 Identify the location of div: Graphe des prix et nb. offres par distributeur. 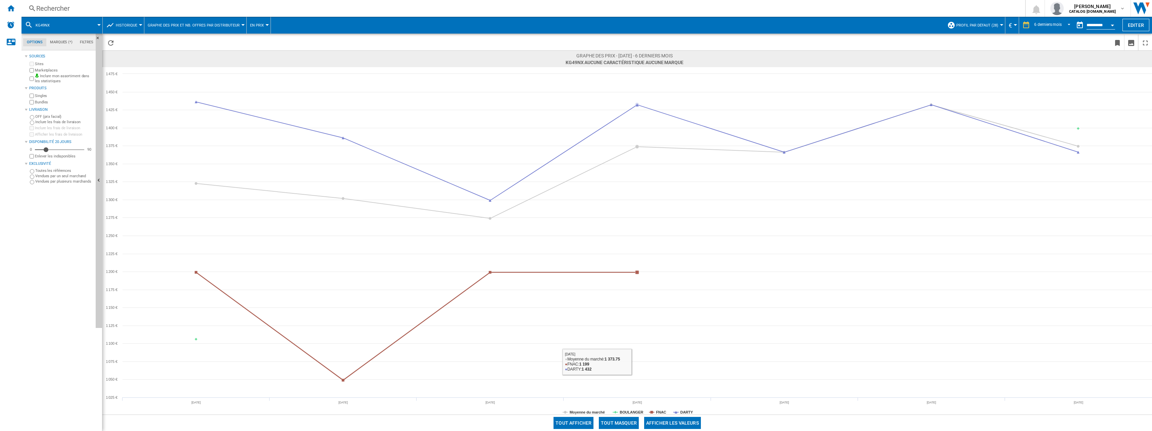
(195, 25).